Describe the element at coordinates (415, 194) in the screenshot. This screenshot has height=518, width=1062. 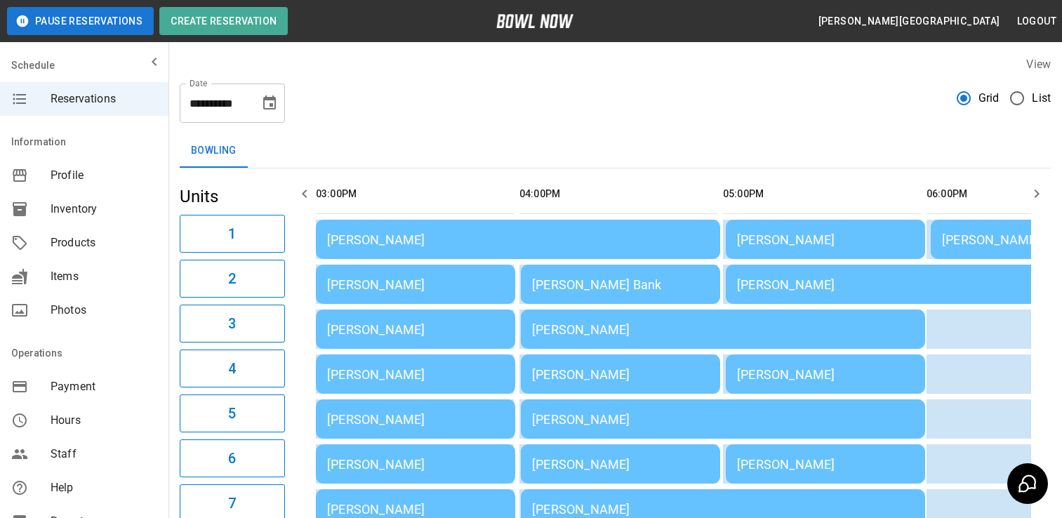
I see `th: 03:00PM` at that location.